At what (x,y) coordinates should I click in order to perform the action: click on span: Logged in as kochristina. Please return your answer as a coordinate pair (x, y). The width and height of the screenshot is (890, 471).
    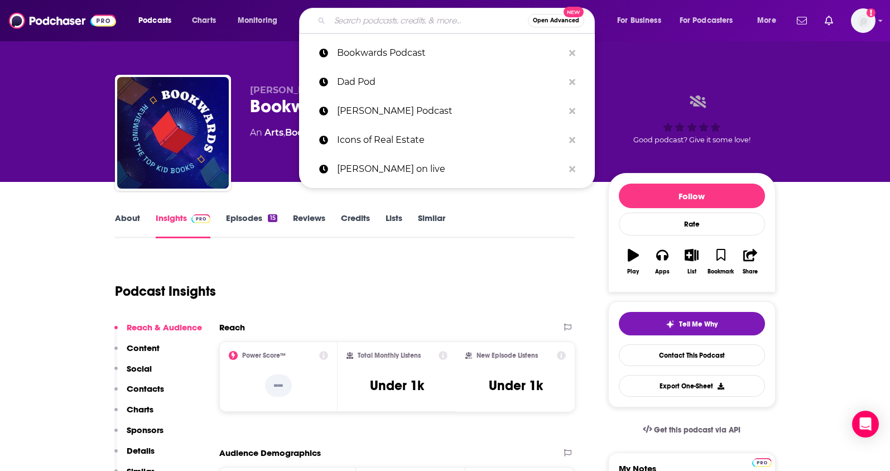
    Looking at the image, I should click on (863, 21).